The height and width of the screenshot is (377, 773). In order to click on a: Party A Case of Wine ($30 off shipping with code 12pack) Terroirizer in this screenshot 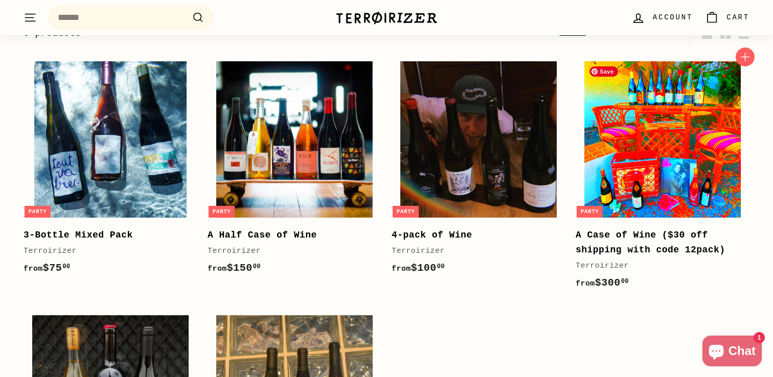, I will do `click(662, 177)`.